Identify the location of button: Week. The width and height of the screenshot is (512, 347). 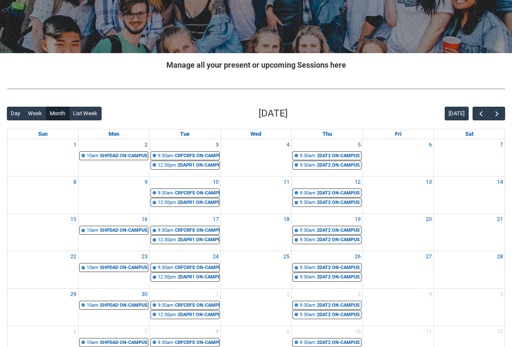
(35, 114).